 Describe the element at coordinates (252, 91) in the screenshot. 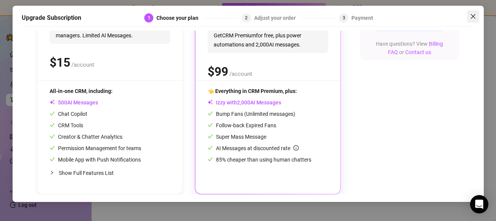

I see `span: 👈 Everything in CRM Premium, plus:` at that location.